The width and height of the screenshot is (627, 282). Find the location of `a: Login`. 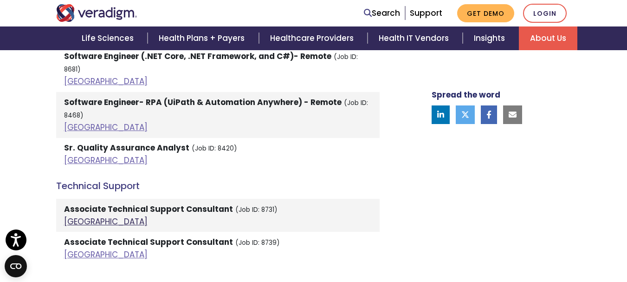

a: Login is located at coordinates (545, 13).